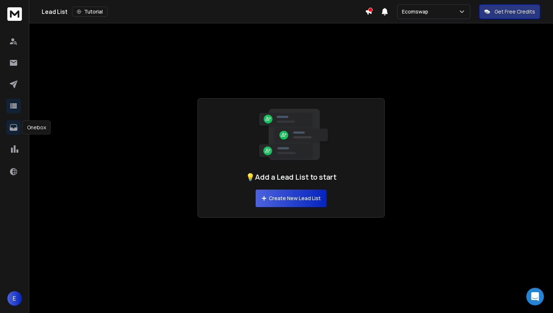 This screenshot has height=313, width=553. I want to click on p: Ecomswap, so click(416, 12).